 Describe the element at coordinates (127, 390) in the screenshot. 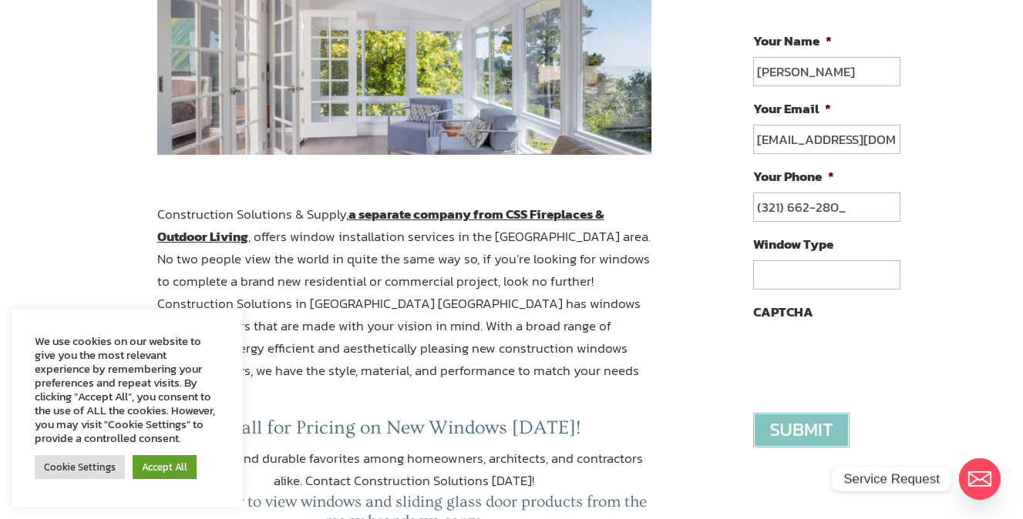

I see `div: We use cookies on our website to give you the most relevant experience by remembering your prefer...` at that location.